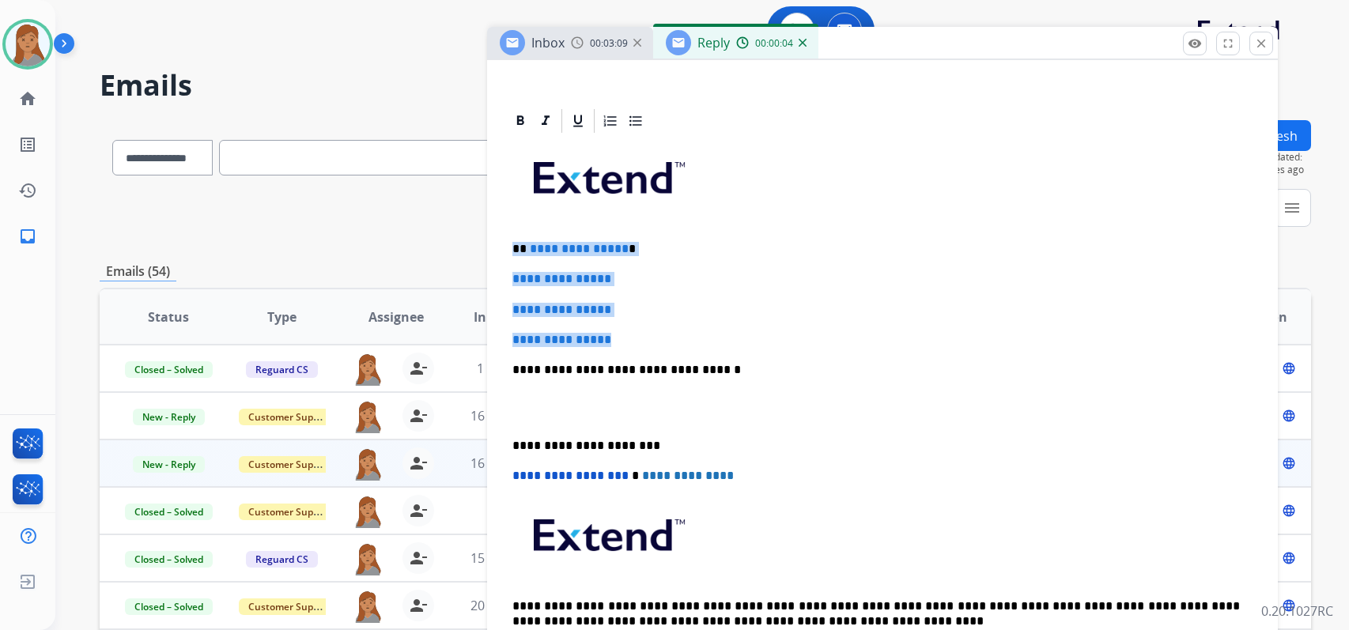 The height and width of the screenshot is (630, 1349). What do you see at coordinates (281, 317) in the screenshot?
I see `span: Type` at bounding box center [281, 317].